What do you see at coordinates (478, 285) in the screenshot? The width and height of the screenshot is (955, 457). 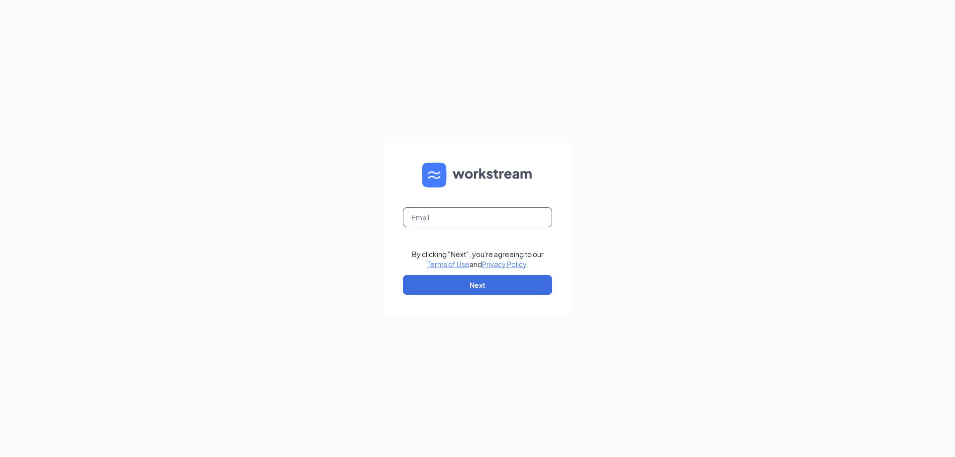 I see `button: Next` at bounding box center [478, 285].